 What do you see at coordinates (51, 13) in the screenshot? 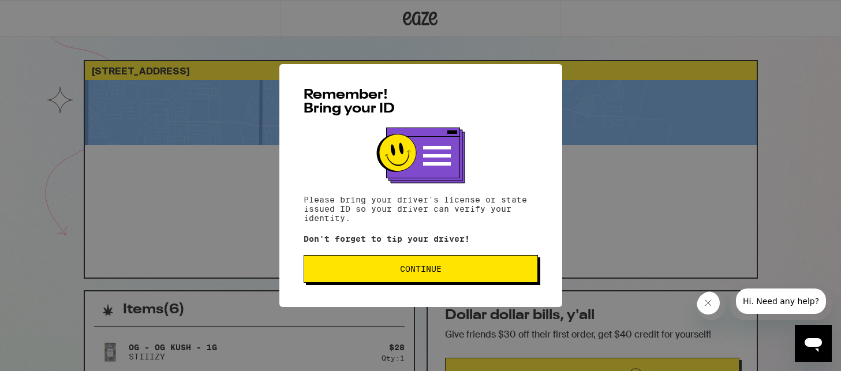
I see `span: Hi. Need any help?` at bounding box center [51, 13].